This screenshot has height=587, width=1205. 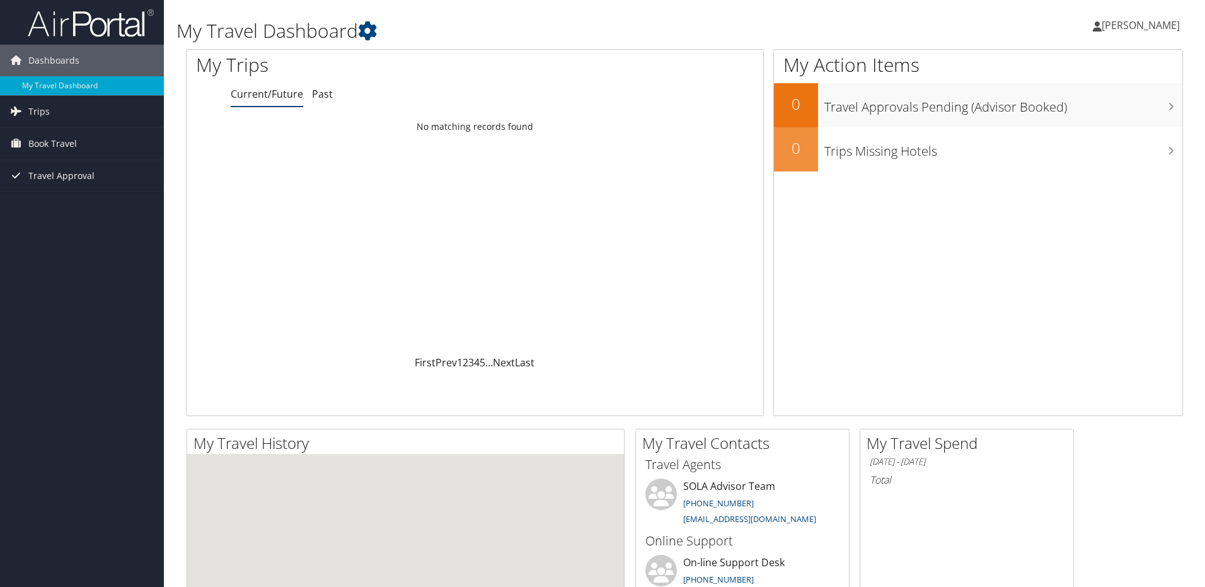 What do you see at coordinates (967, 480) in the screenshot?
I see `h6: Total` at bounding box center [967, 480].